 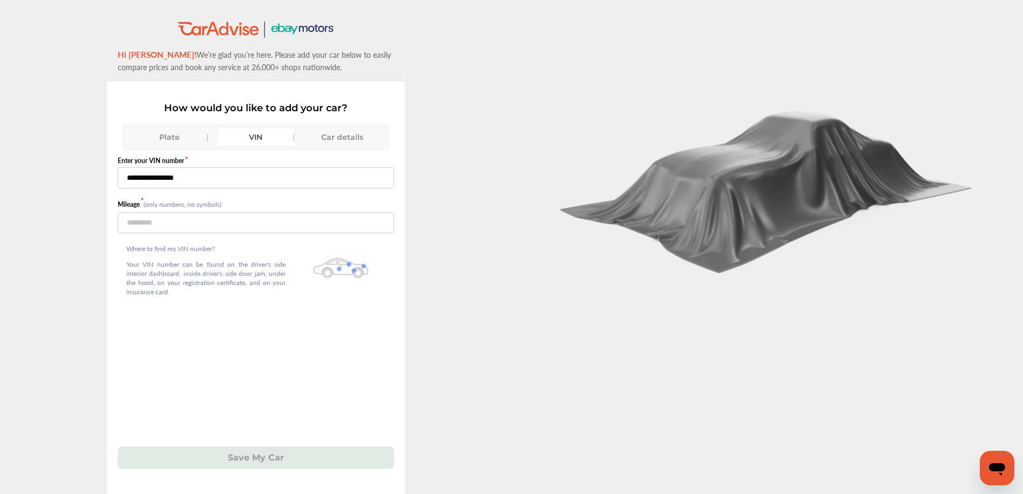 I want to click on small: (only numbers, no symbols), so click(x=183, y=204).